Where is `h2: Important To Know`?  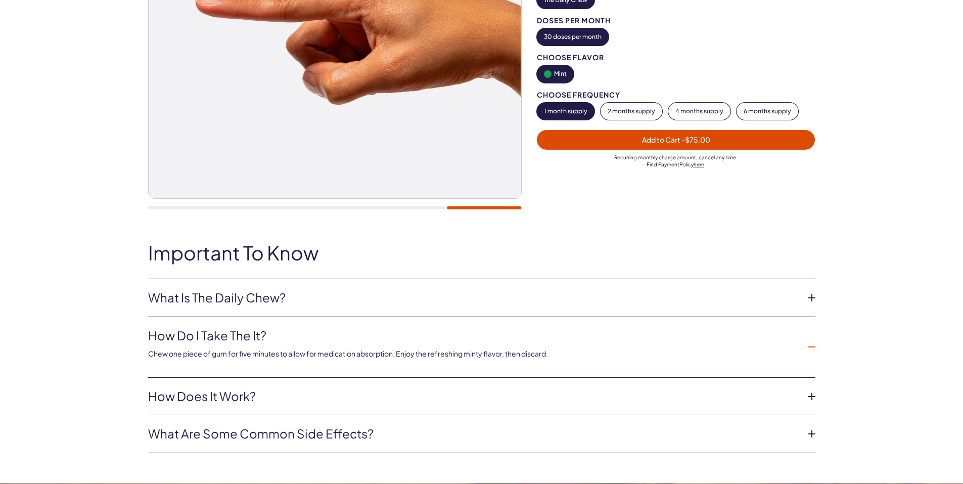
h2: Important To Know is located at coordinates (482, 253).